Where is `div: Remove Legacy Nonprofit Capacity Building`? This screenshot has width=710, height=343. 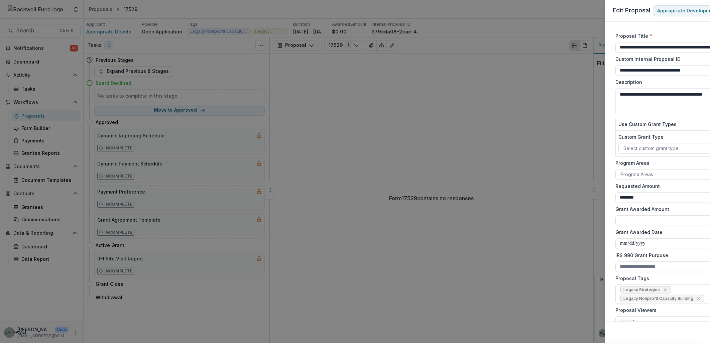
div: Remove Legacy Nonprofit Capacity Building is located at coordinates (699, 299).